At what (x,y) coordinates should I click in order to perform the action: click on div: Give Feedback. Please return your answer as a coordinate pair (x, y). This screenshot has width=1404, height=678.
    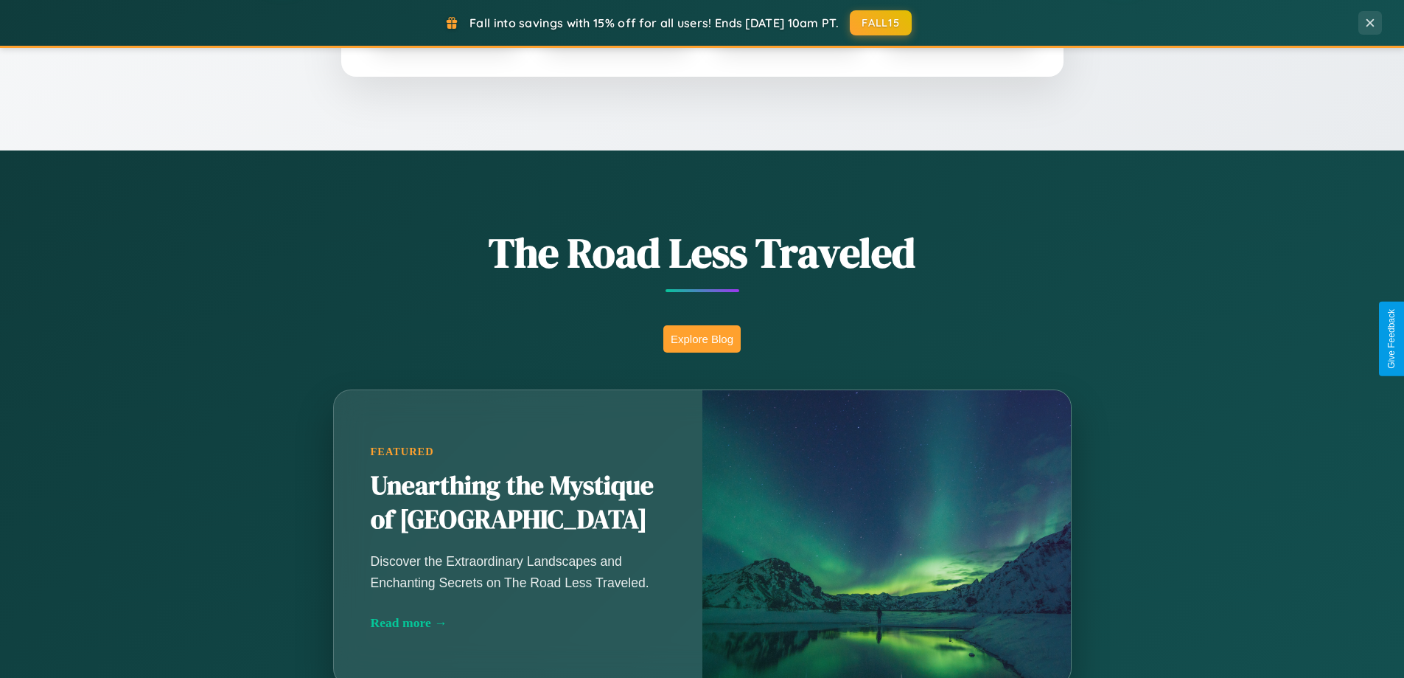
    Looking at the image, I should click on (1392, 338).